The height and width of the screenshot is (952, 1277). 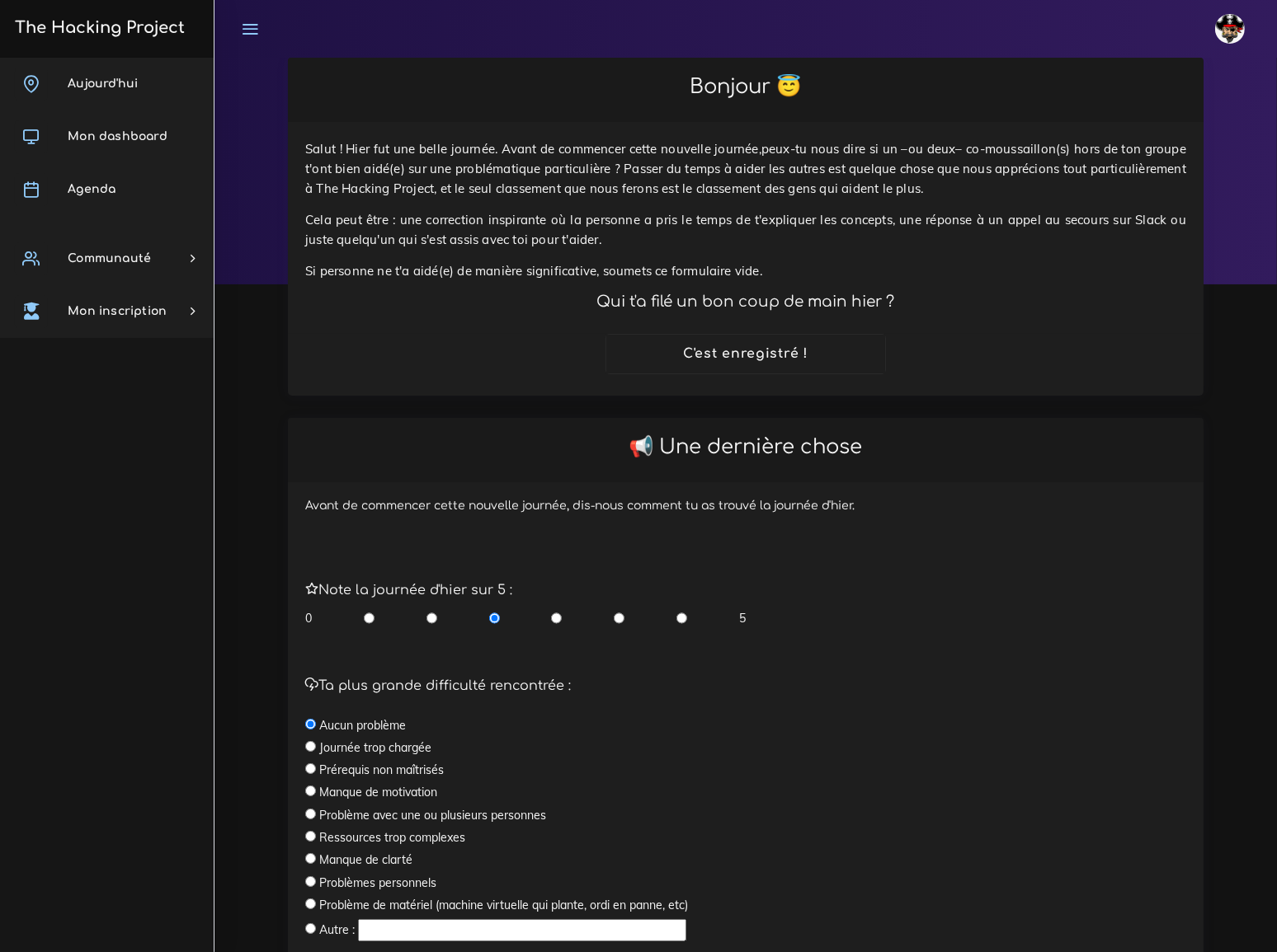 I want to click on span: Mon inscription, so click(x=117, y=311).